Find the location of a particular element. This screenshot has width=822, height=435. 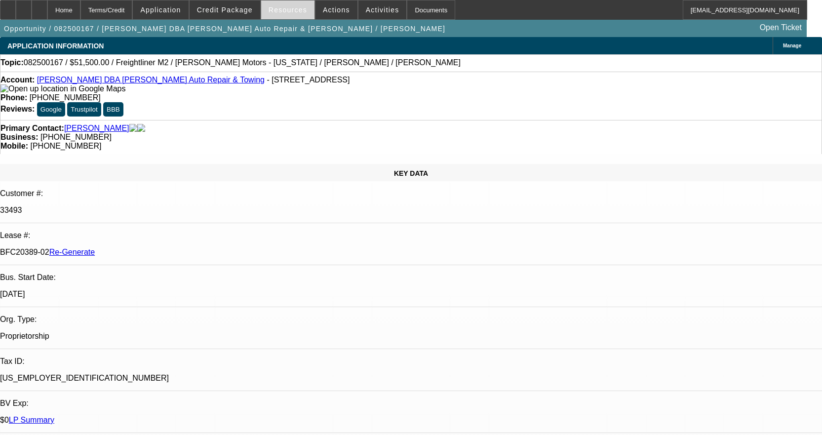

a: Re-Generate is located at coordinates (72, 252).